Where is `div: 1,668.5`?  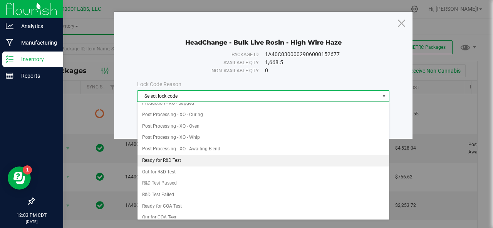 div: 1,668.5 is located at coordinates (322, 62).